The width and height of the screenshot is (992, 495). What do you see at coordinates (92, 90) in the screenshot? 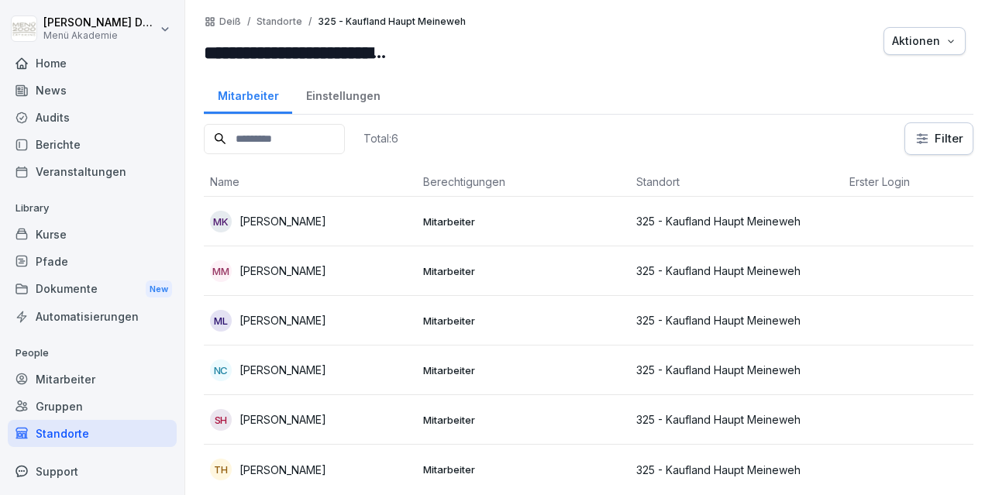
I see `div: News` at bounding box center [92, 90].